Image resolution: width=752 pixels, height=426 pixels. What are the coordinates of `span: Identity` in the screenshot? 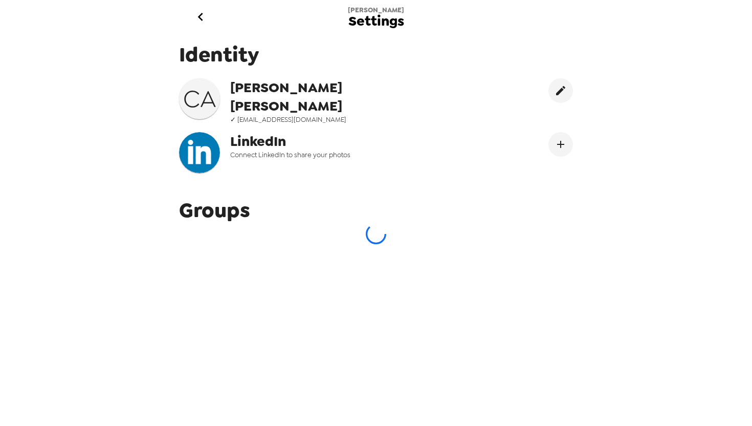 It's located at (376, 54).